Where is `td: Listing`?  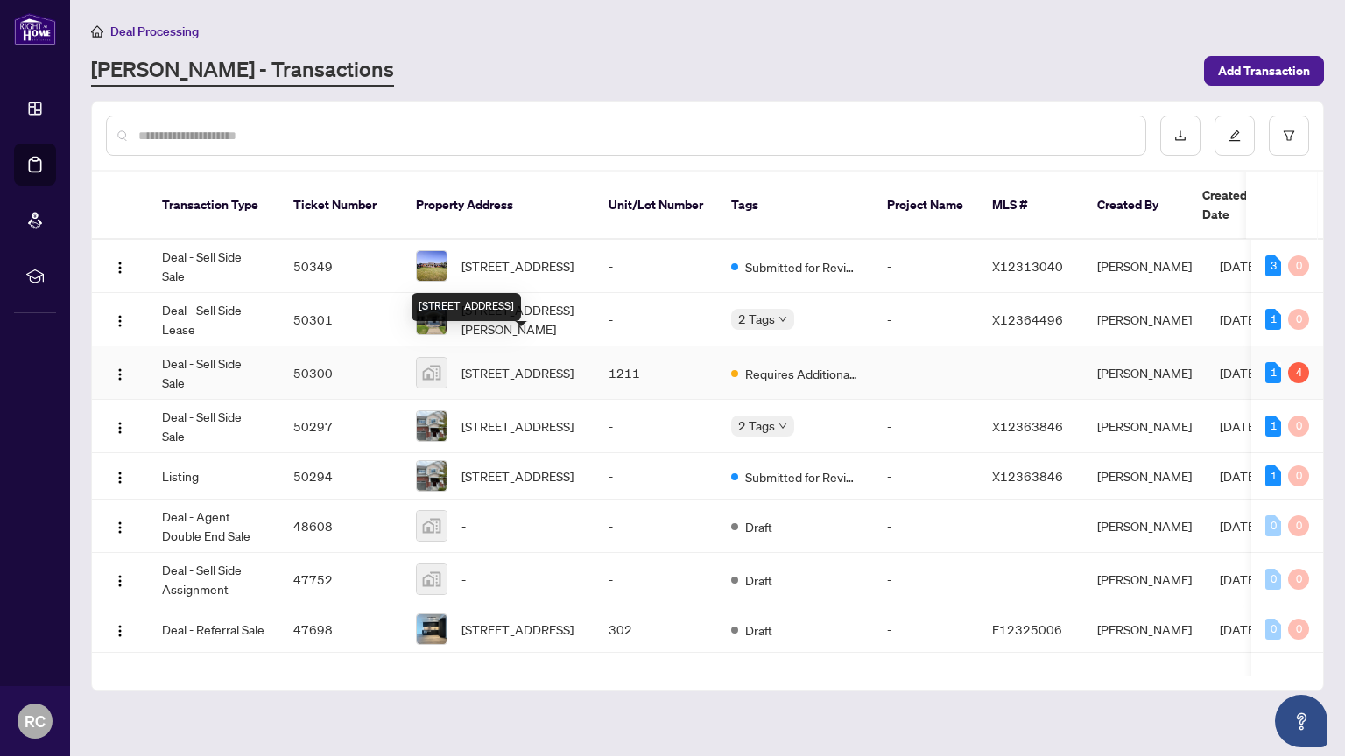 td: Listing is located at coordinates (214, 476).